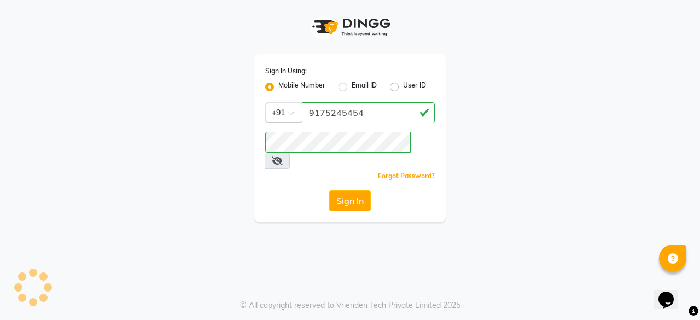 This screenshot has height=320, width=700. Describe the element at coordinates (350, 27) in the screenshot. I see `img: logo1.svg` at that location.